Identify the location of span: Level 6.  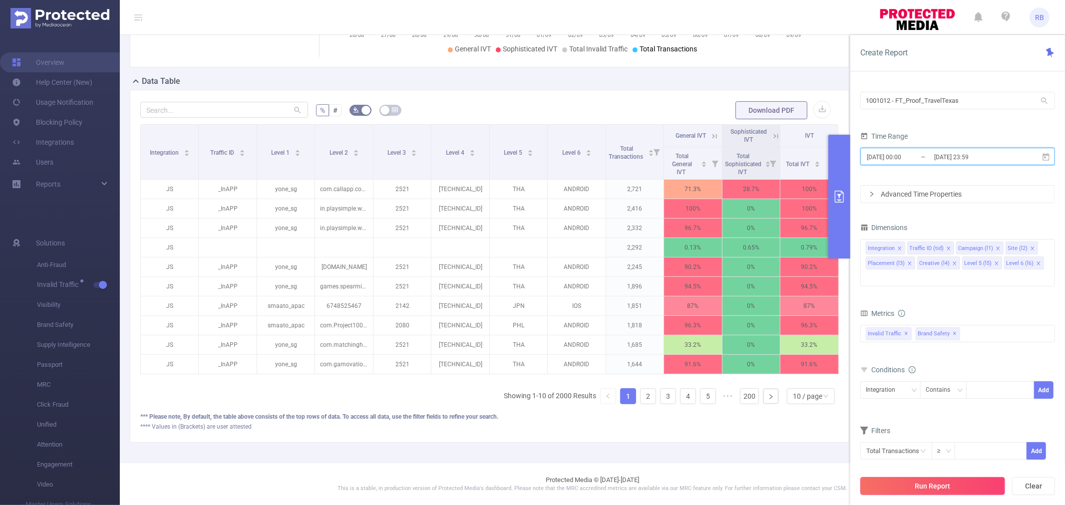
(572, 153).